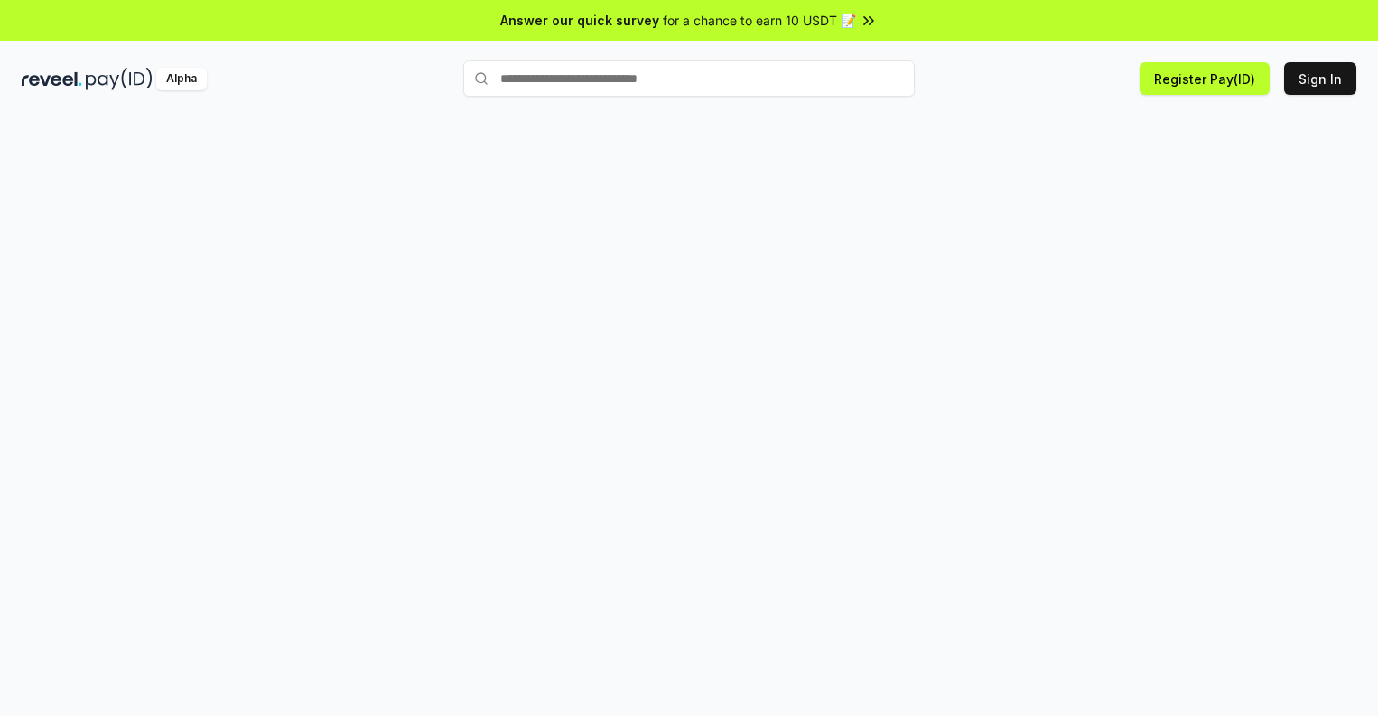 Image resolution: width=1378 pixels, height=716 pixels. Describe the element at coordinates (580, 20) in the screenshot. I see `span: Answer our quick survey` at that location.